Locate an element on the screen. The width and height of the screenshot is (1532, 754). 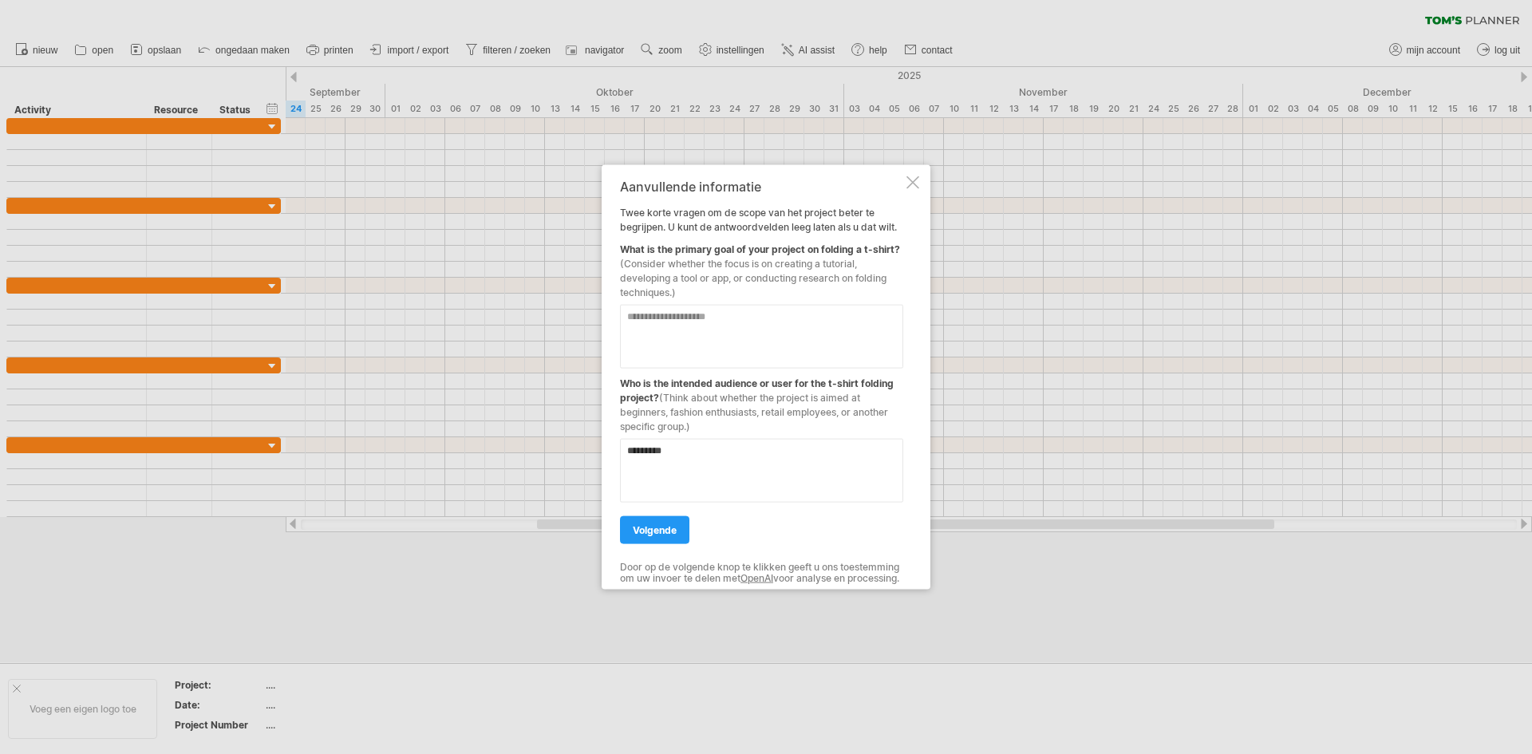
div: Who is the intended audience or user for the t-shirt folding project? is located at coordinates (761, 400).